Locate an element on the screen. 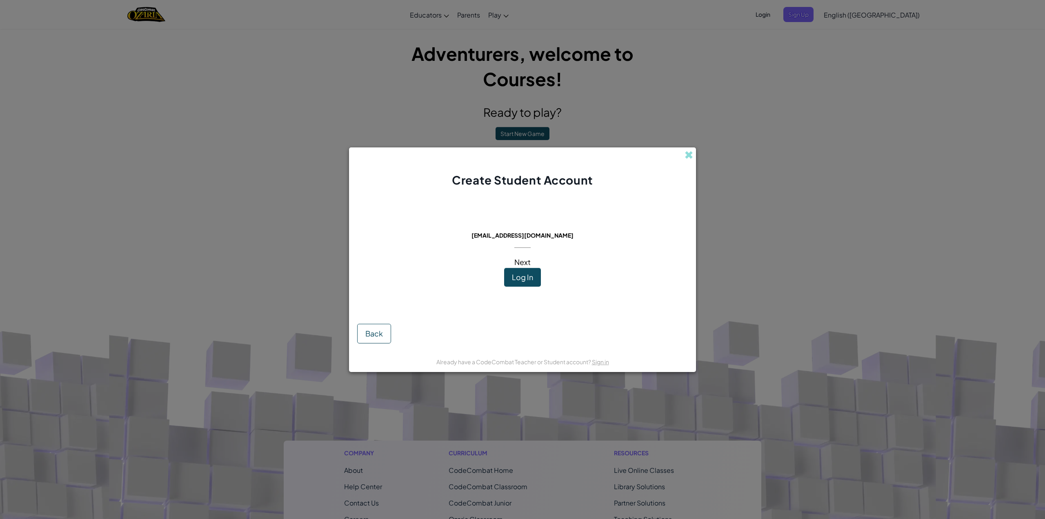 Image resolution: width=1045 pixels, height=519 pixels. a: Sign in is located at coordinates (601, 362).